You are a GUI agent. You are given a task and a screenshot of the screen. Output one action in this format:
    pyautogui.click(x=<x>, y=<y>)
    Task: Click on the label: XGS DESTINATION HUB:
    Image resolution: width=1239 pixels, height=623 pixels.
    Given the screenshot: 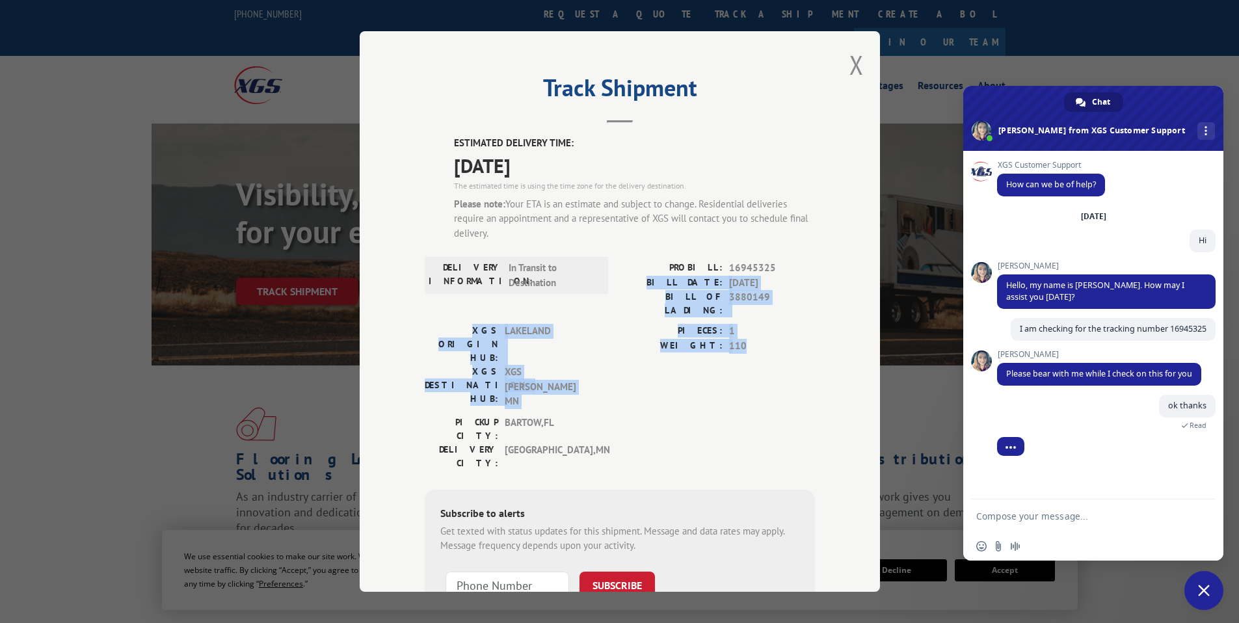 What is the action you would take?
    pyautogui.click(x=461, y=387)
    